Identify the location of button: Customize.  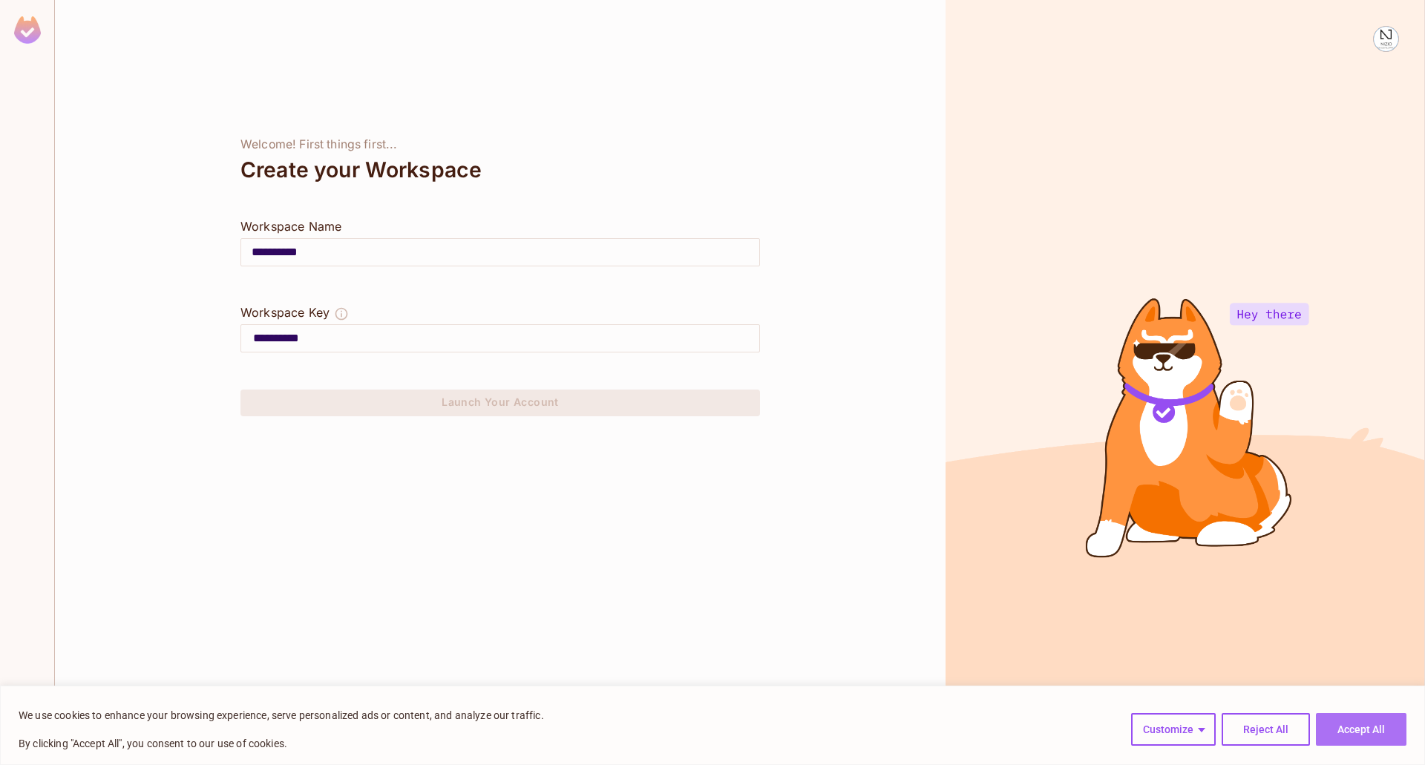
(1174, 730).